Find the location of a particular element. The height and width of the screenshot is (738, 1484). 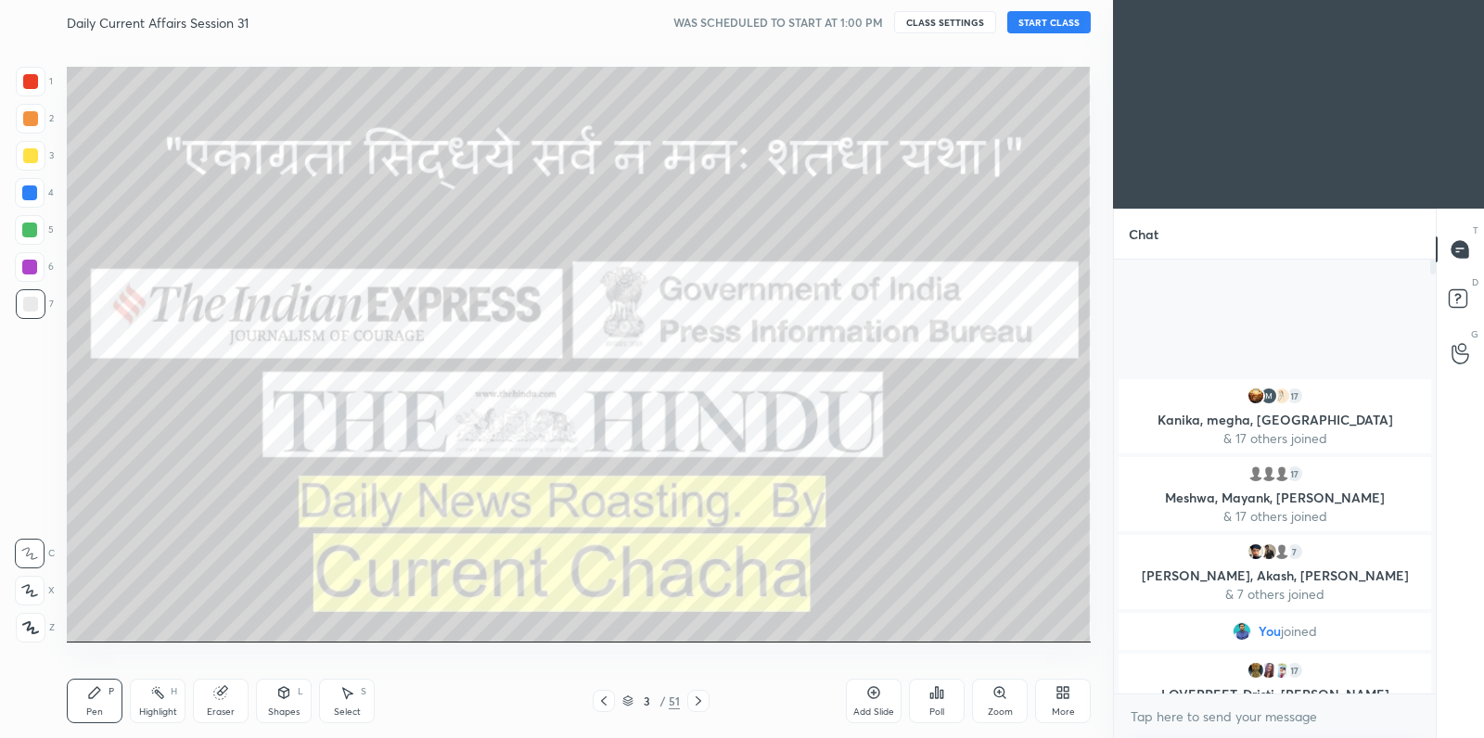

p: & 7 others joined is located at coordinates (1274, 594).